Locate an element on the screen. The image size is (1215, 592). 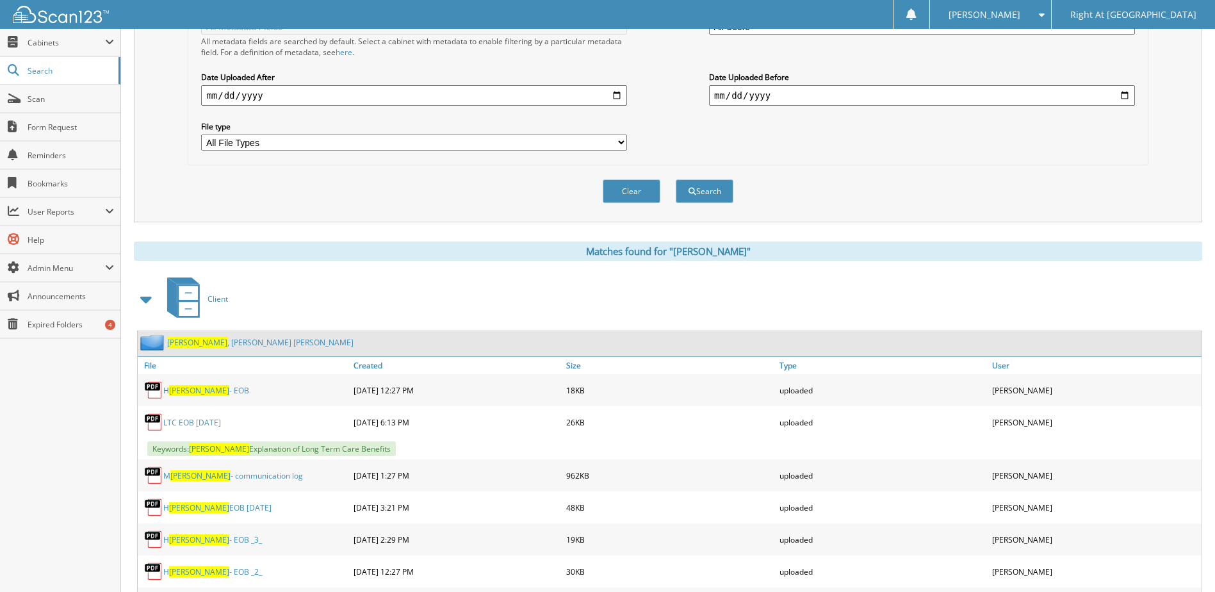
span: Scan is located at coordinates (70, 99).